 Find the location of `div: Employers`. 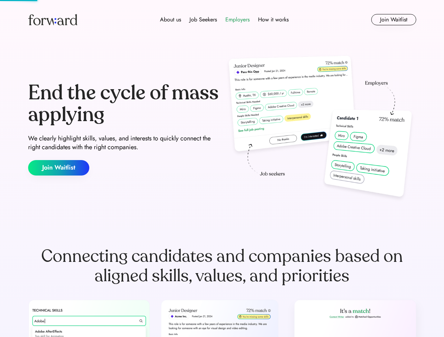

div: Employers is located at coordinates (237, 20).